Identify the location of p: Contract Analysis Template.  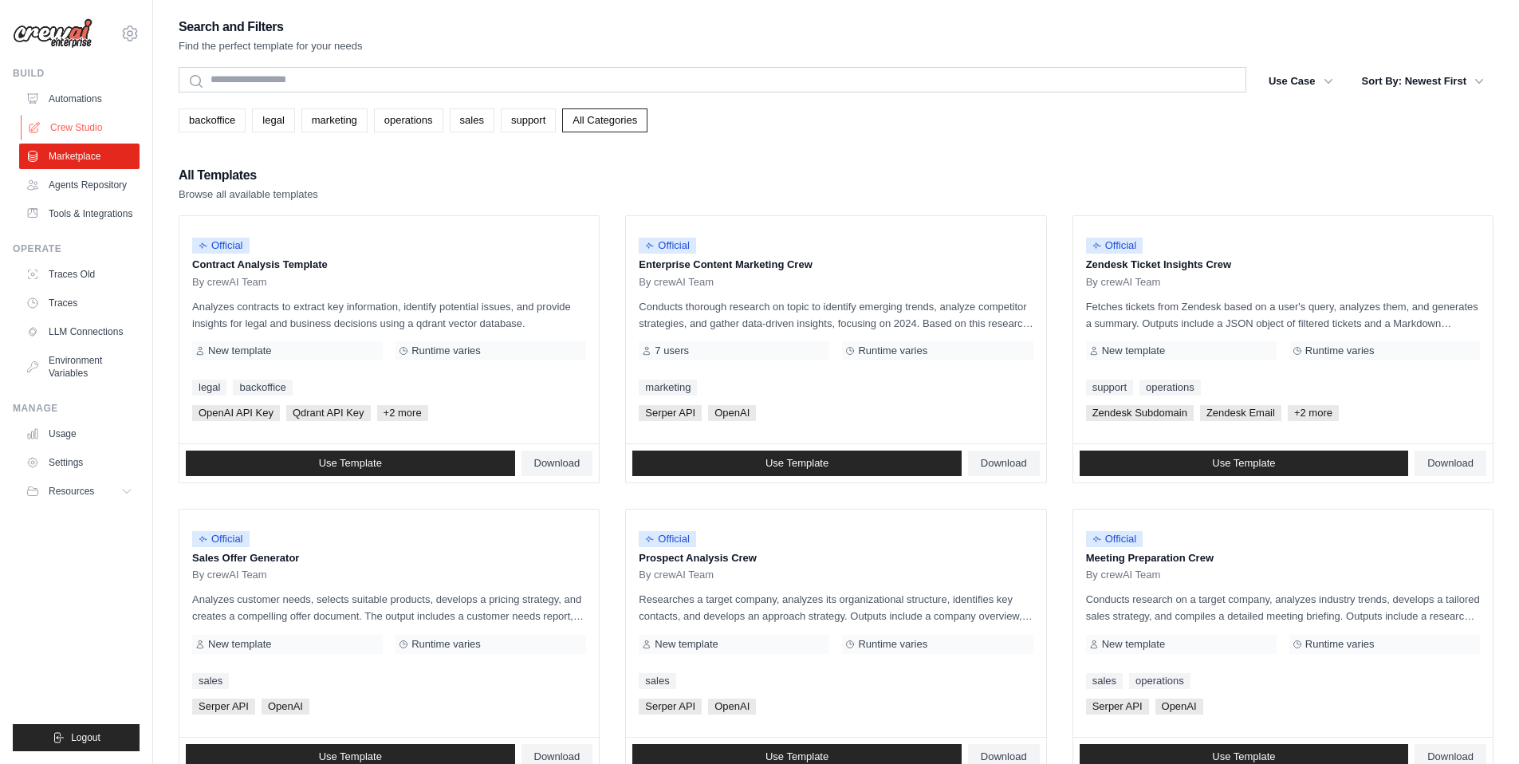
(389, 265).